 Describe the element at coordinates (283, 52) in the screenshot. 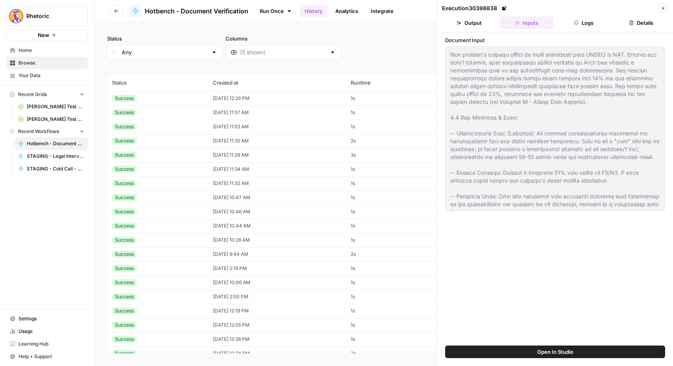

I see `input: (5 shown)` at that location.